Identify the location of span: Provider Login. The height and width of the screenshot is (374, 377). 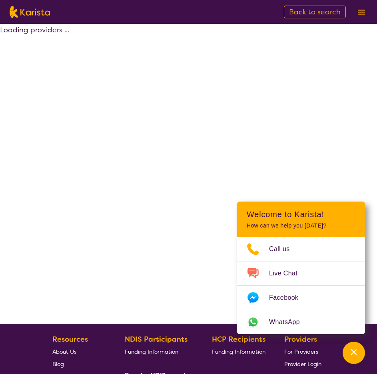
(302, 364).